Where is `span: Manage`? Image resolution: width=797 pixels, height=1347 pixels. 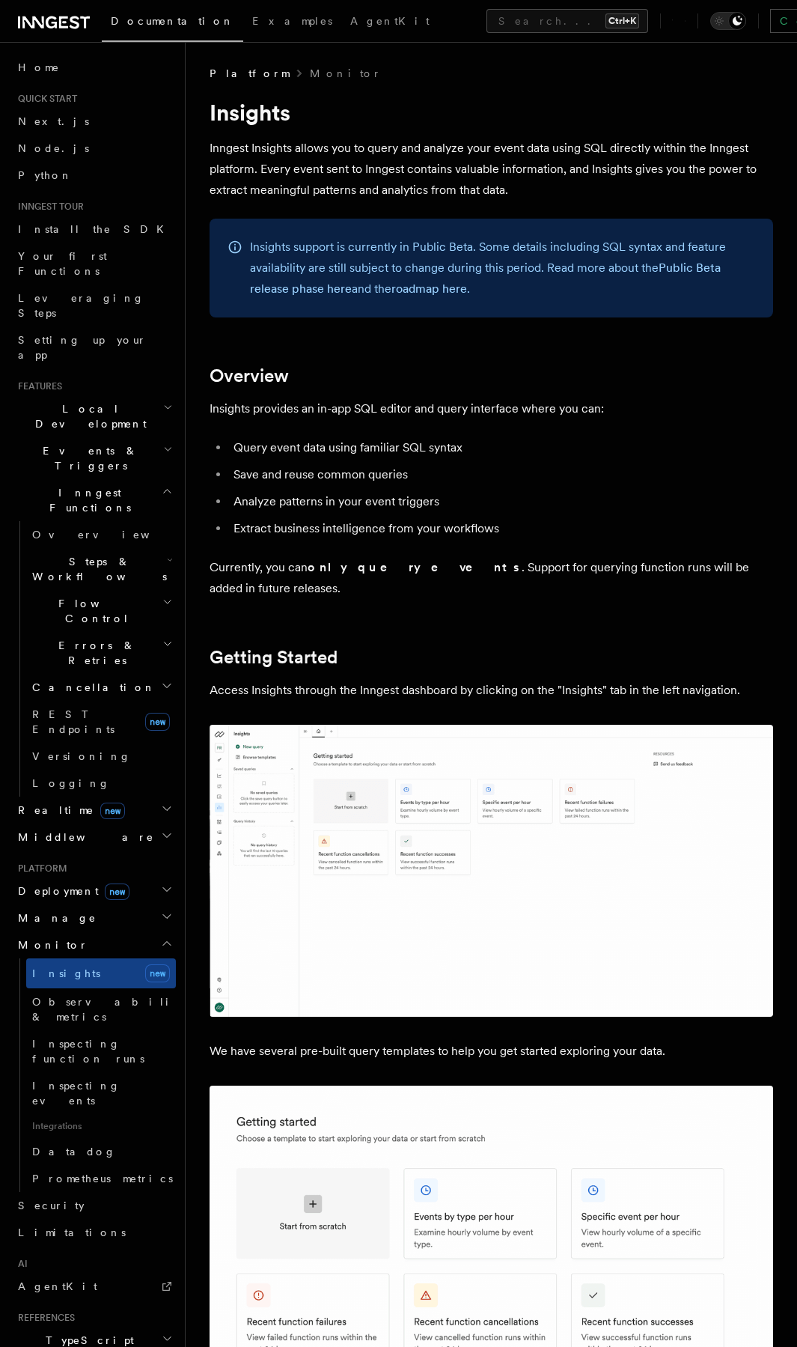 span: Manage is located at coordinates (54, 918).